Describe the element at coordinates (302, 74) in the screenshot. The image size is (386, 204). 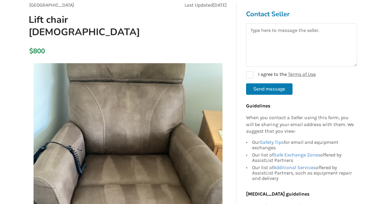
I see `a: Terms of Use` at that location.